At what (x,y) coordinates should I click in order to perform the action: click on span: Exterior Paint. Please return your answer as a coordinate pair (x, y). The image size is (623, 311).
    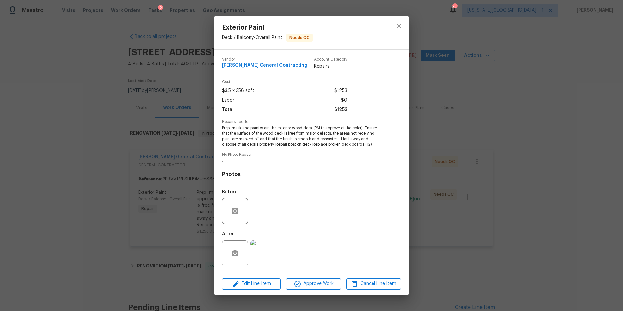
    Looking at the image, I should click on (267, 28).